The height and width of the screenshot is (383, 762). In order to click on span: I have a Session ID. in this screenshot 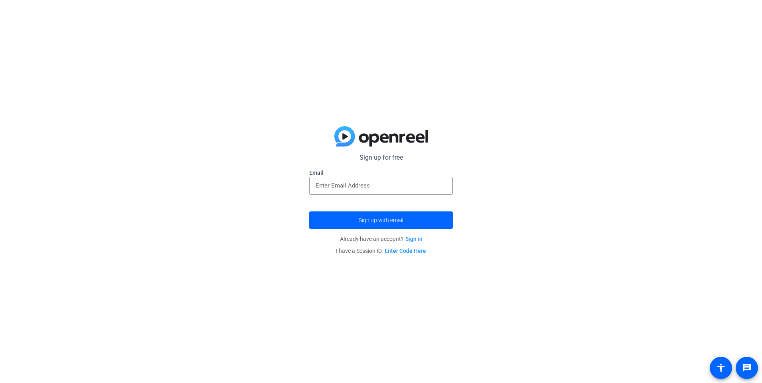, I will do `click(381, 251)`.